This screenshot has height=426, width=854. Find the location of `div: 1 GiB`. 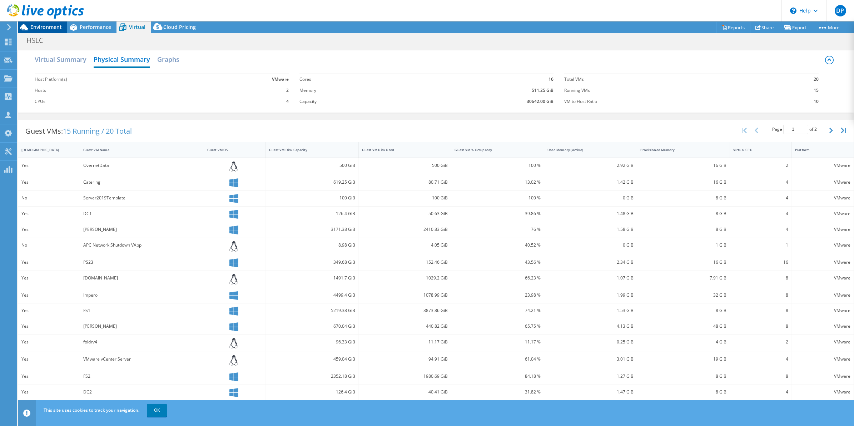

div: 1 GiB is located at coordinates (683, 245).